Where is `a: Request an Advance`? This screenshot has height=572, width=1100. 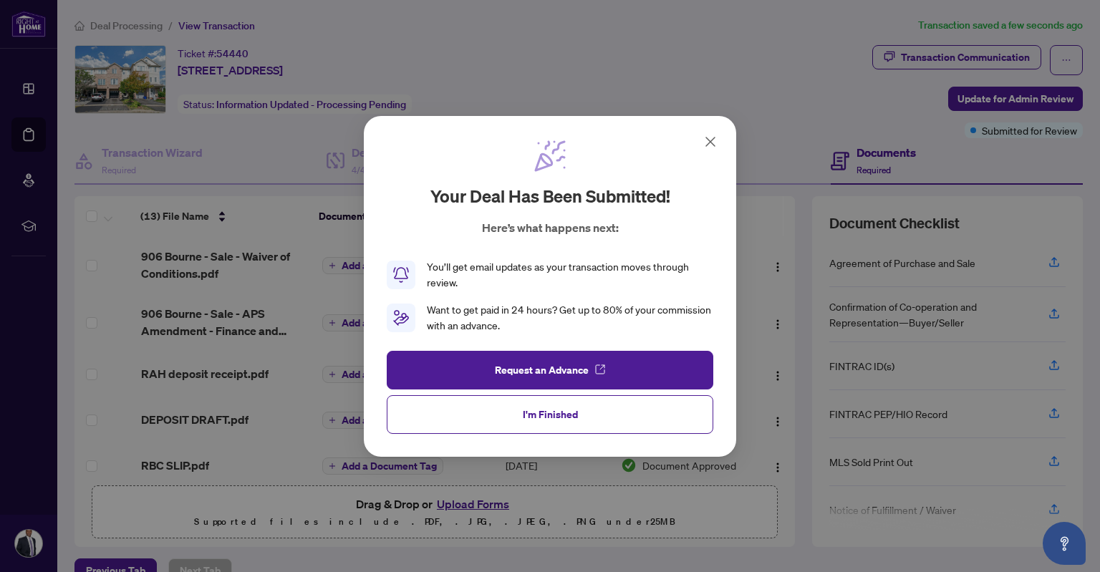
a: Request an Advance is located at coordinates (550, 370).